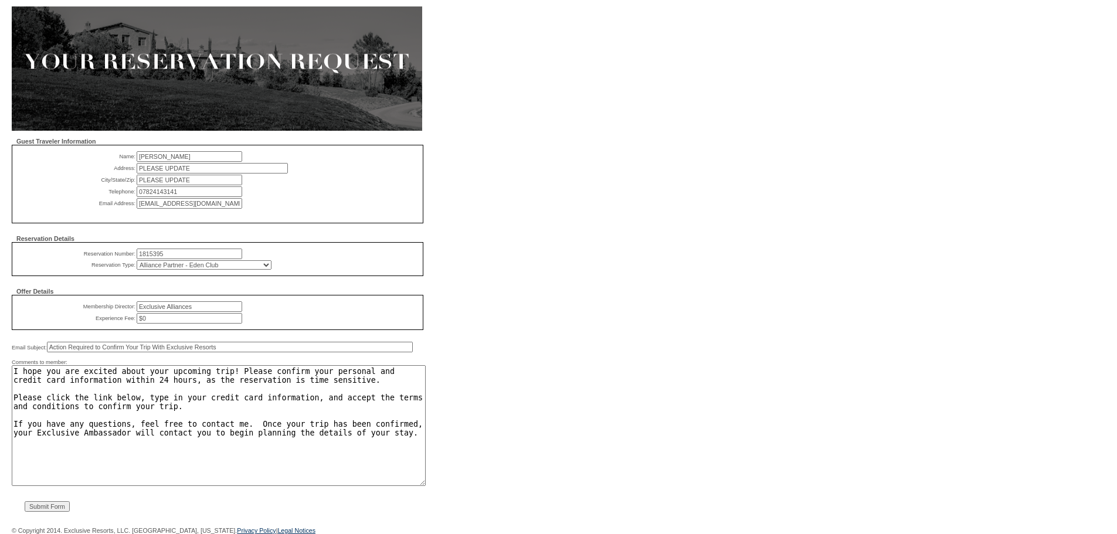 The height and width of the screenshot is (534, 1117). I want to click on td: Address:, so click(77, 168).